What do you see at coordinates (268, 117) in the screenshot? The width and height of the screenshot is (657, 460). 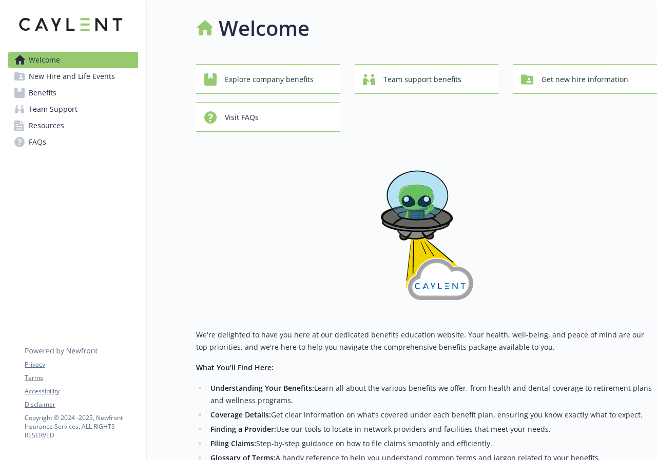 I see `button: Visit FAQs` at bounding box center [268, 117].